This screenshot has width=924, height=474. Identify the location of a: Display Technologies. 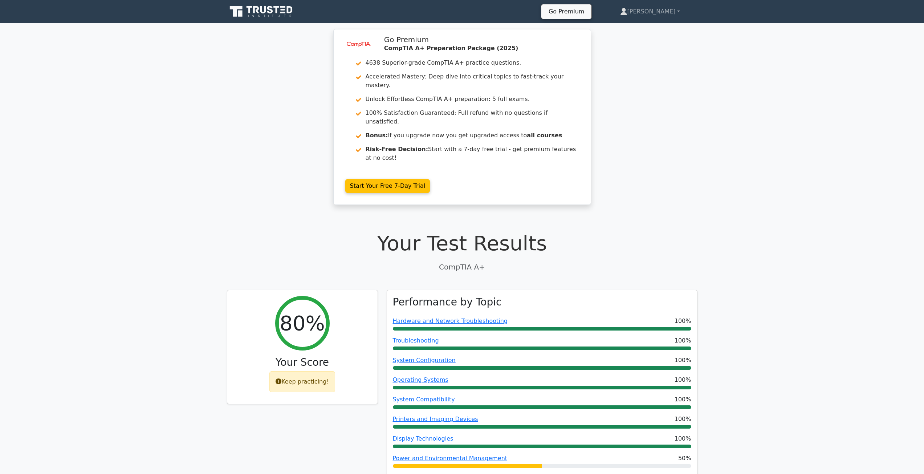
(423, 438).